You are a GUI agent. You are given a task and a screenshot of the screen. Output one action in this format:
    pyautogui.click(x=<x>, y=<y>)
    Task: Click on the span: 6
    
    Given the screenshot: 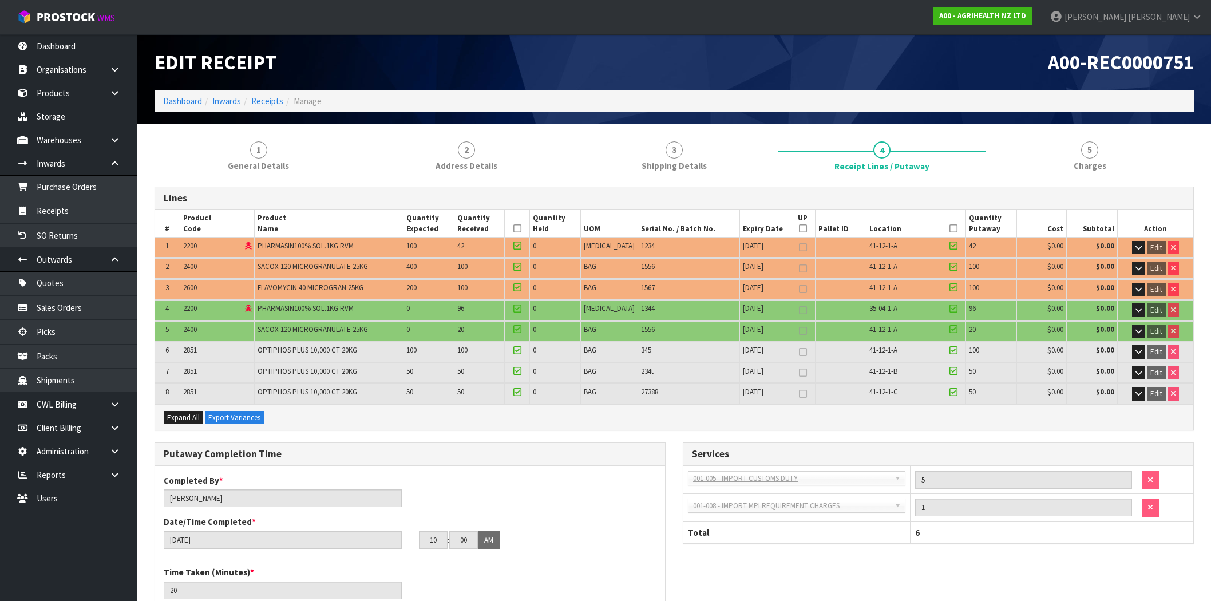 What is the action you would take?
    pyautogui.click(x=167, y=350)
    